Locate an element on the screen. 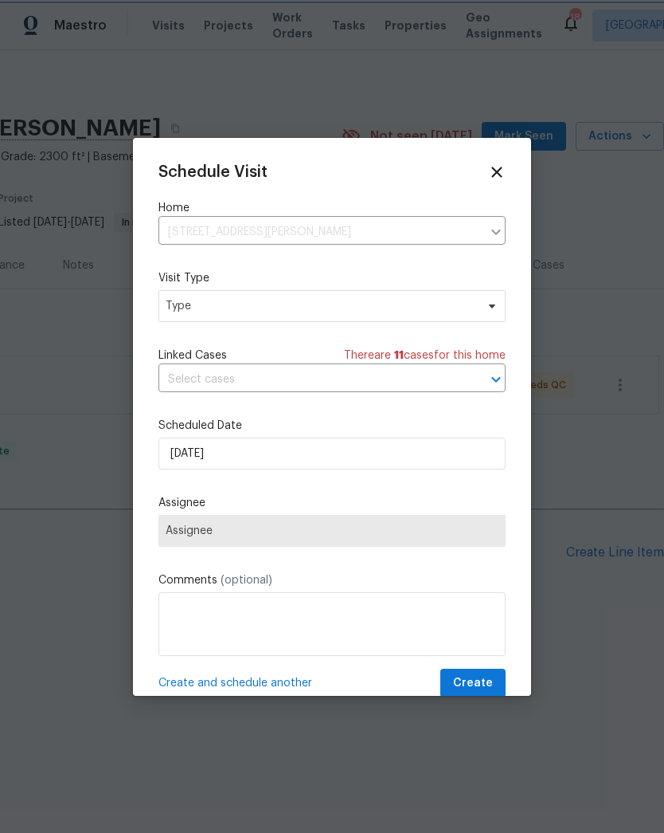 The width and height of the screenshot is (664, 833). button: Create is located at coordinates (473, 683).